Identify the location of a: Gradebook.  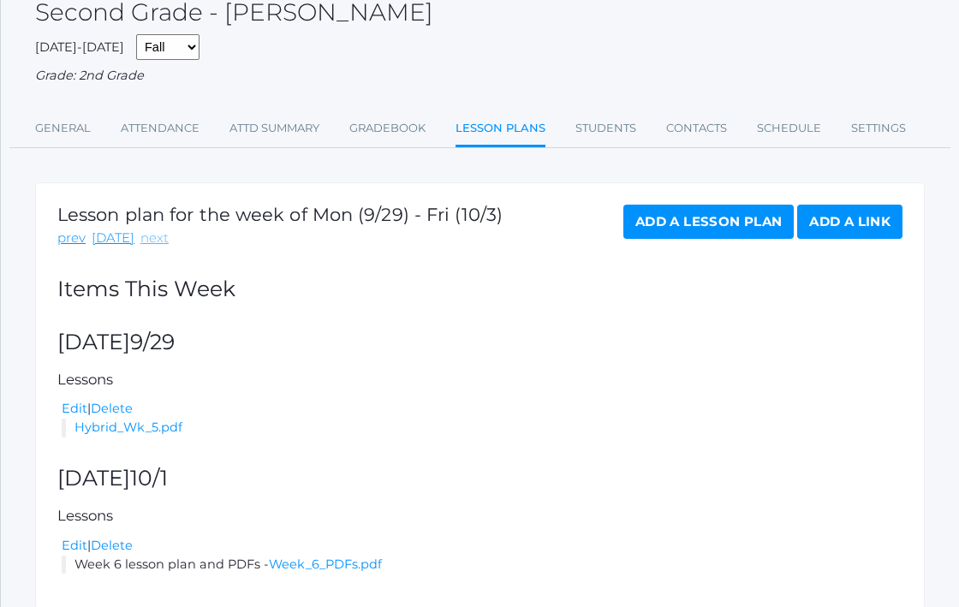
(387, 128).